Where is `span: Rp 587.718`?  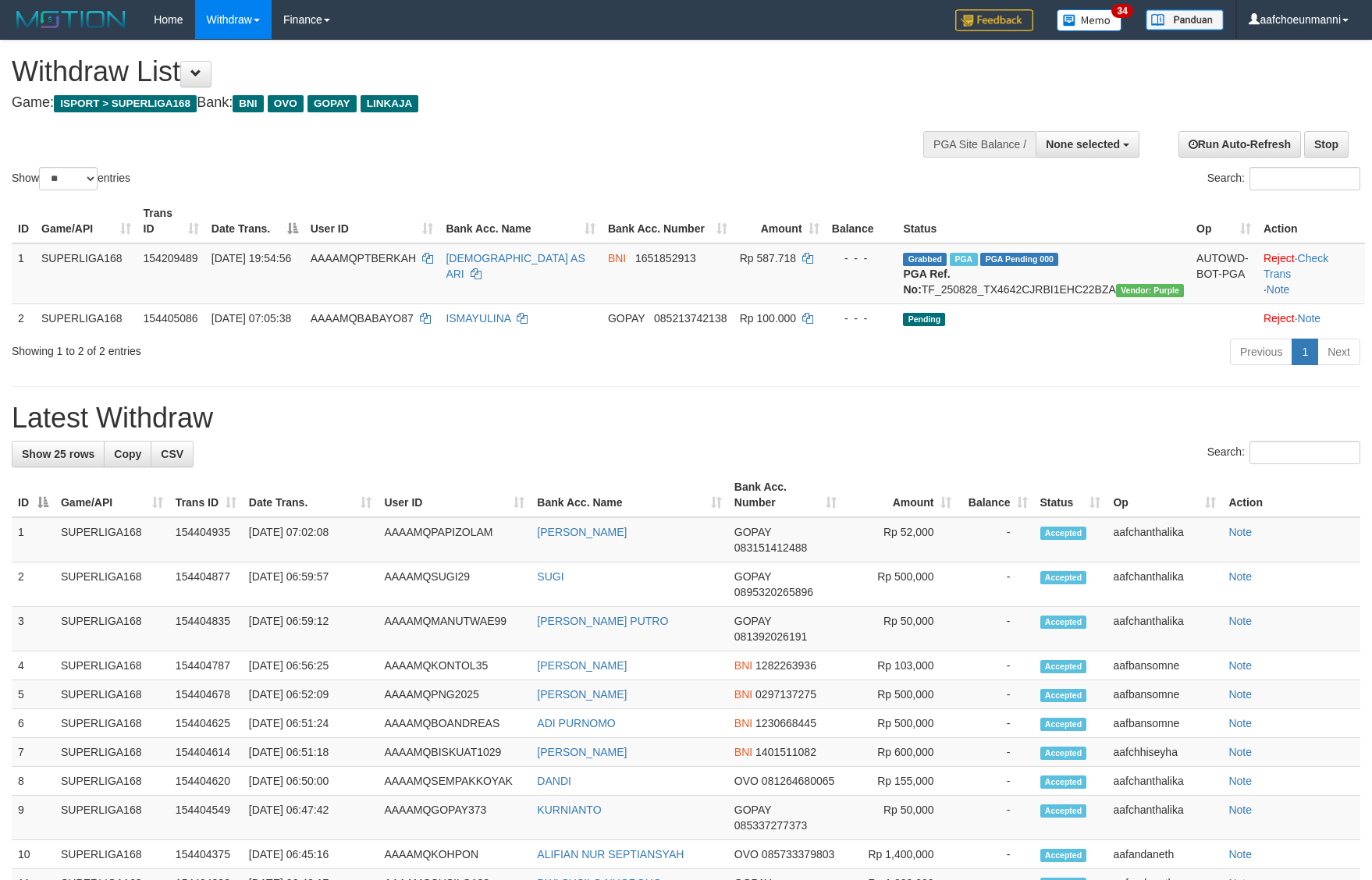 span: Rp 587.718 is located at coordinates (768, 258).